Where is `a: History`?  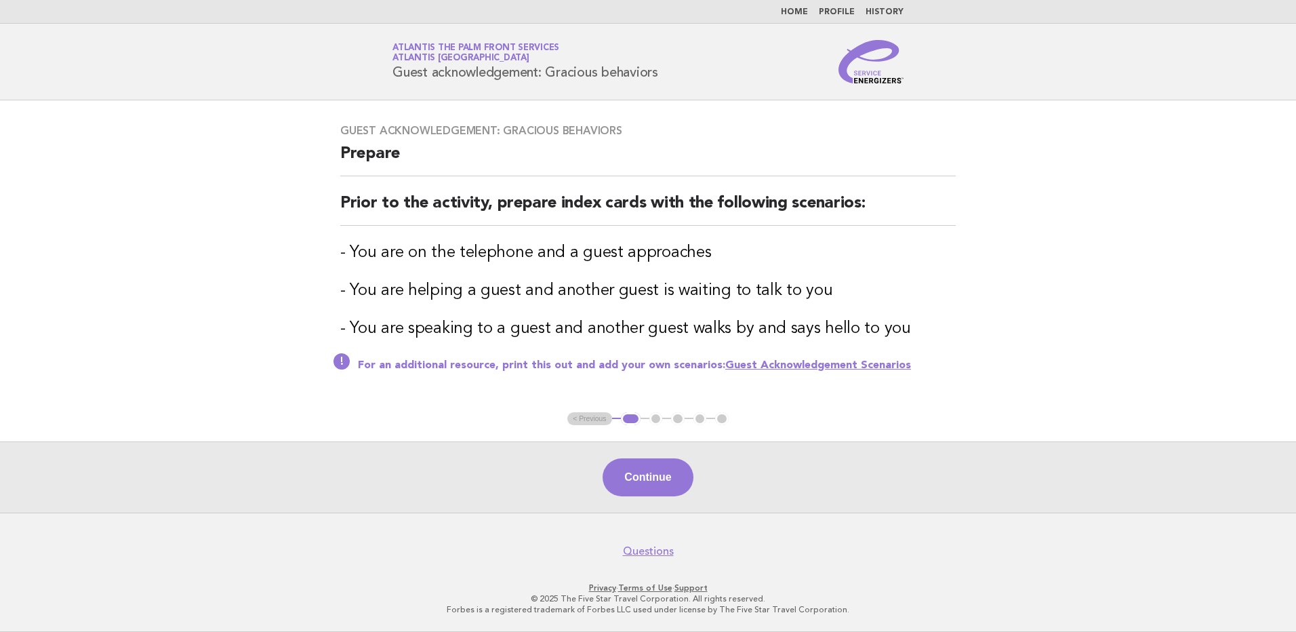 a: History is located at coordinates (885, 12).